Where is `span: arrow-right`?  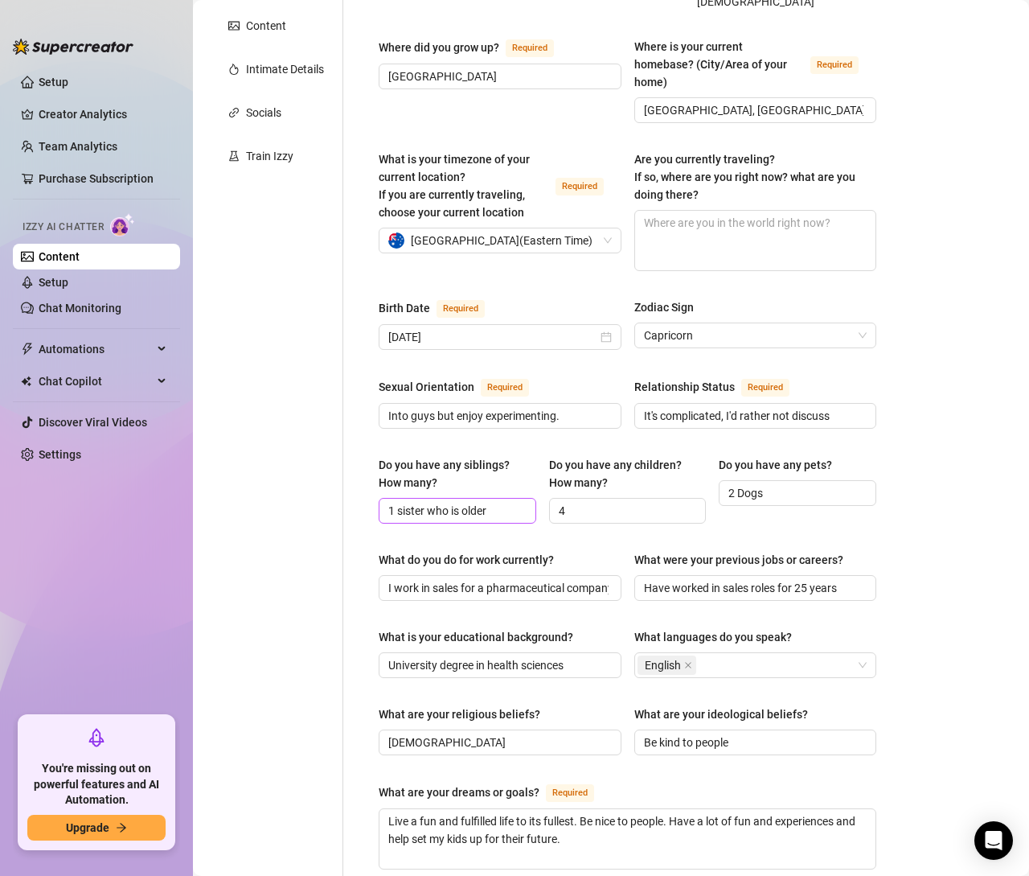 span: arrow-right is located at coordinates (121, 827).